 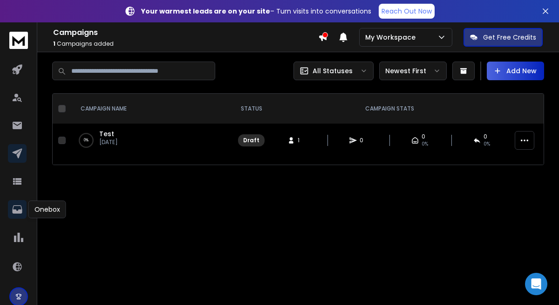 I want to click on p: – Turn visits into conversations, so click(x=256, y=11).